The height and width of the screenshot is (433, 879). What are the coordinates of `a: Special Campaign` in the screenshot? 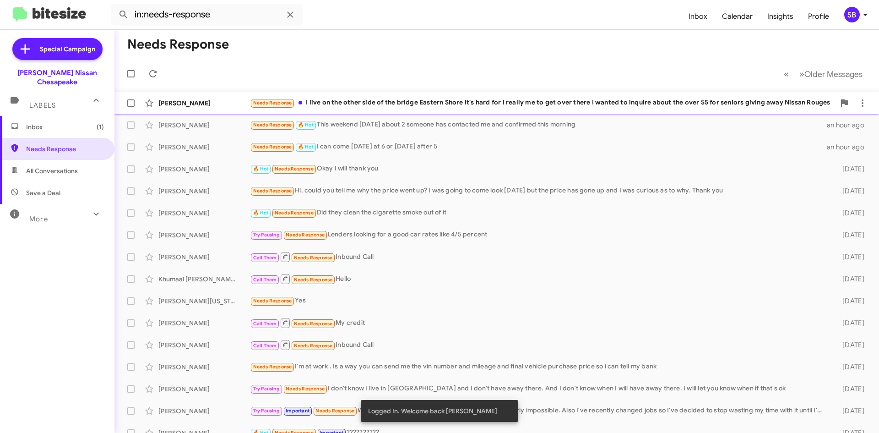 It's located at (57, 49).